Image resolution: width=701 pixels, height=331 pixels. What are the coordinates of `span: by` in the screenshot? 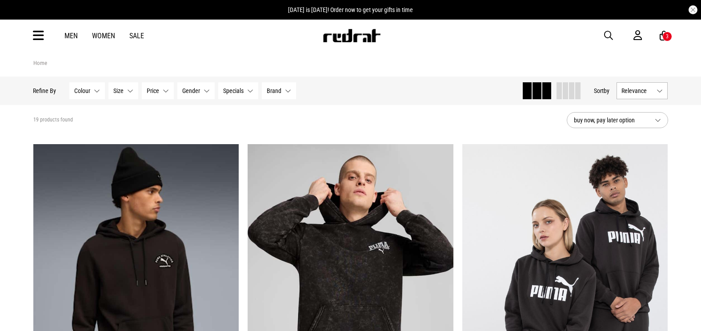 It's located at (607, 91).